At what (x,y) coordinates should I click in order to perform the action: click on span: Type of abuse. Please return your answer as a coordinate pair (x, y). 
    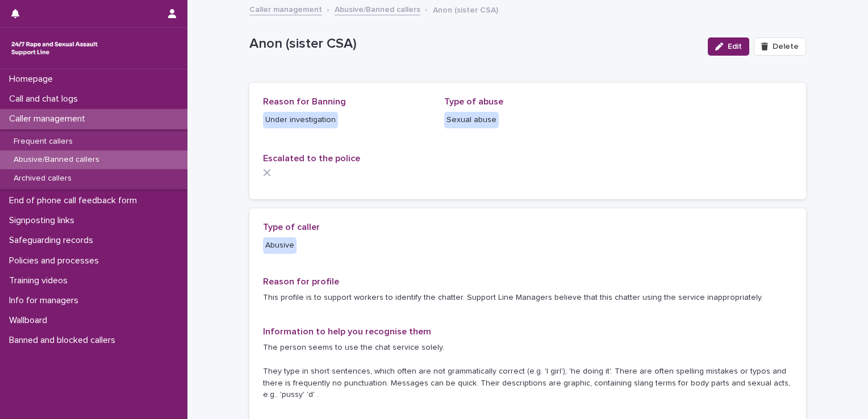
    Looking at the image, I should click on (474, 102).